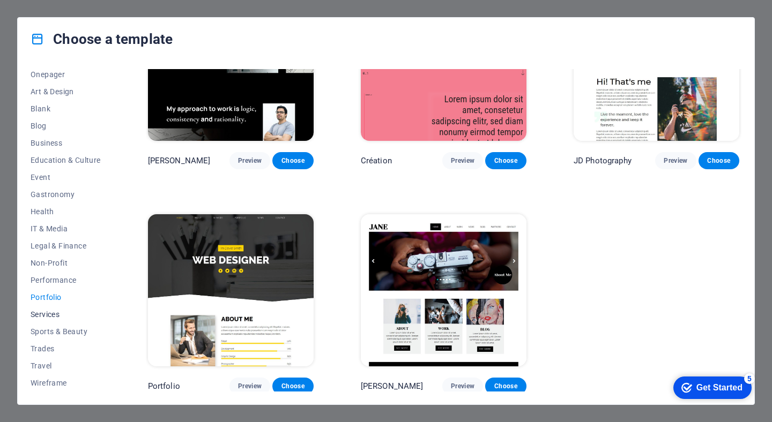 This screenshot has height=422, width=772. What do you see at coordinates (65, 75) in the screenshot?
I see `button: Onepager` at bounding box center [65, 75].